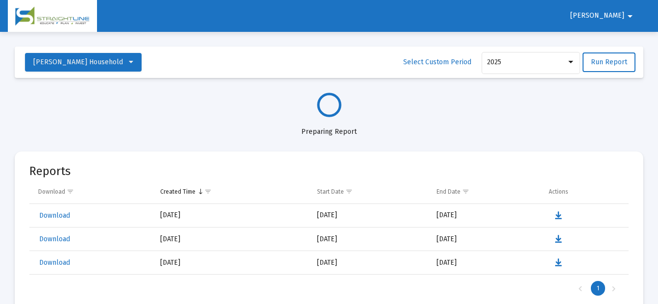  What do you see at coordinates (630, 16) in the screenshot?
I see `mat-icon: arrow_drop_down` at bounding box center [630, 16].